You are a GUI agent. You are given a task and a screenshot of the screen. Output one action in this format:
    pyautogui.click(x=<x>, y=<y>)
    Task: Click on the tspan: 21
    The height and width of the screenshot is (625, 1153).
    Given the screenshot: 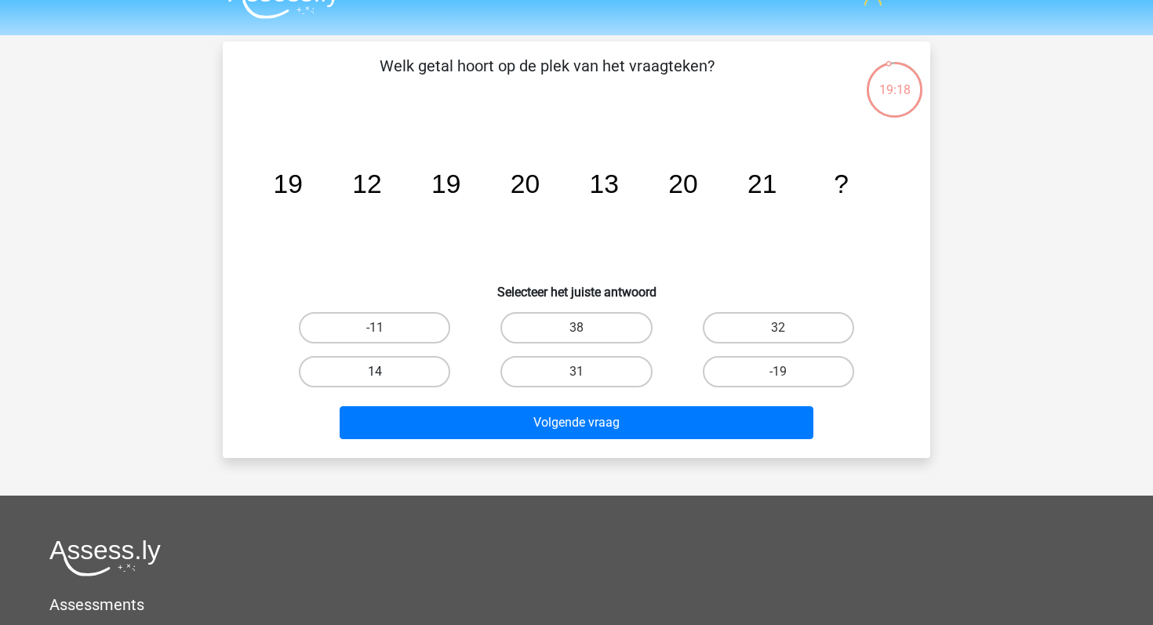 What is the action you would take?
    pyautogui.click(x=762, y=184)
    